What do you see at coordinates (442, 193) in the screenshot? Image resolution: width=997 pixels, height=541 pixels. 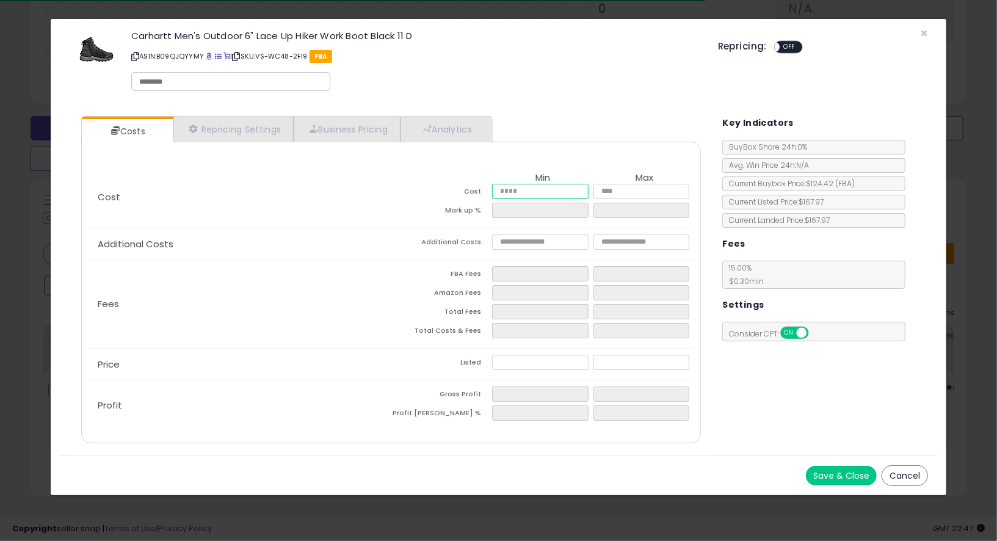 I see `td: Cost` at bounding box center [442, 193].